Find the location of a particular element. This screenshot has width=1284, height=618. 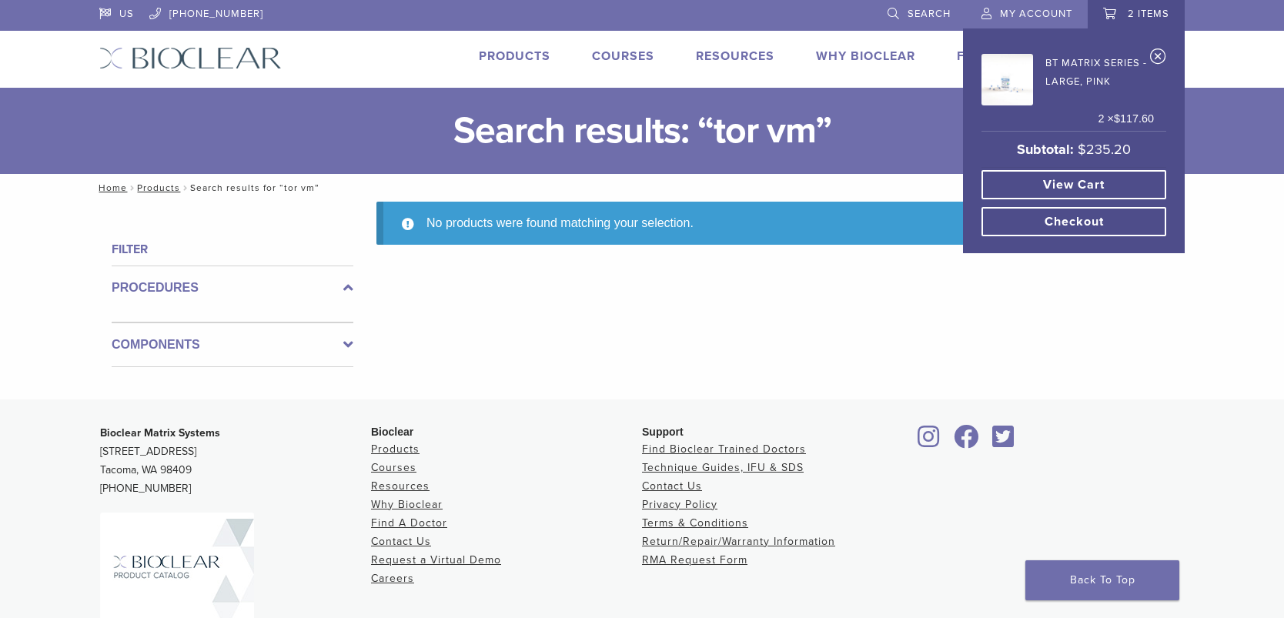

span: 2 × is located at coordinates (1126, 119).